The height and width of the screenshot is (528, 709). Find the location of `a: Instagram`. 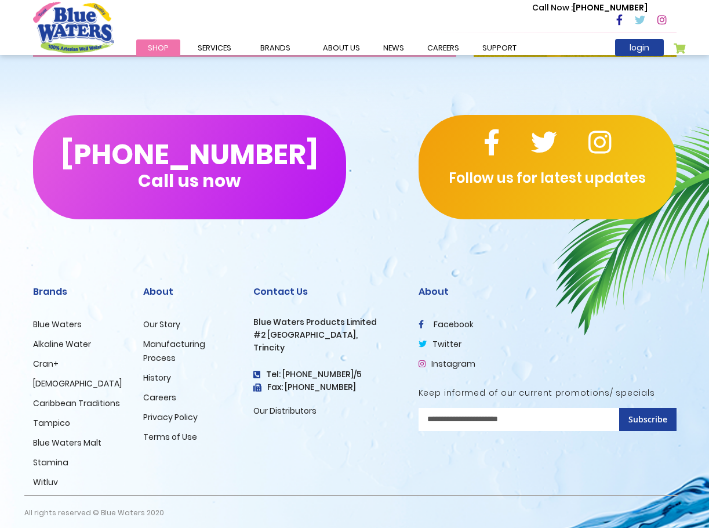

a: Instagram is located at coordinates (447, 364).